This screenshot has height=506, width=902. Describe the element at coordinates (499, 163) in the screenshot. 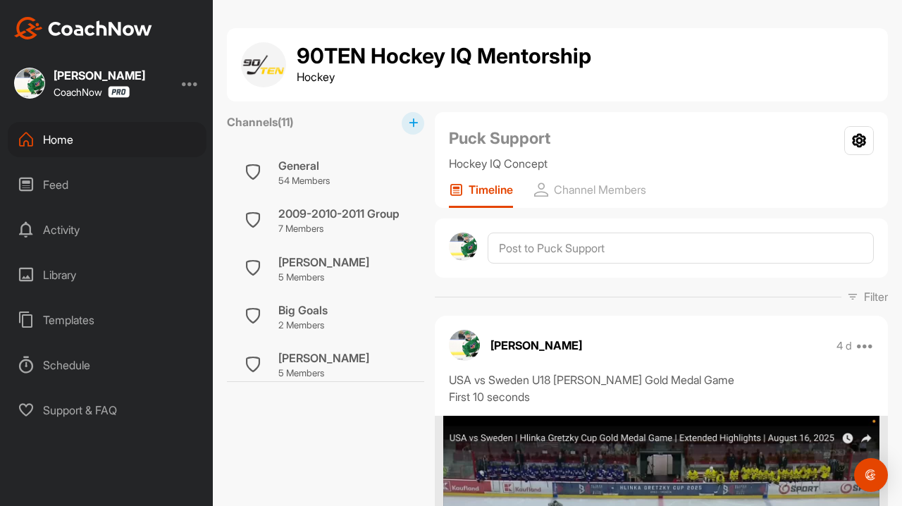

I see `p: Hockey IQ Concept` at that location.